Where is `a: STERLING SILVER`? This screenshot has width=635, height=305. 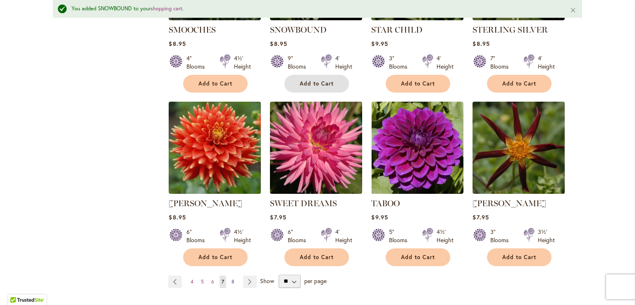 a: STERLING SILVER is located at coordinates (510, 30).